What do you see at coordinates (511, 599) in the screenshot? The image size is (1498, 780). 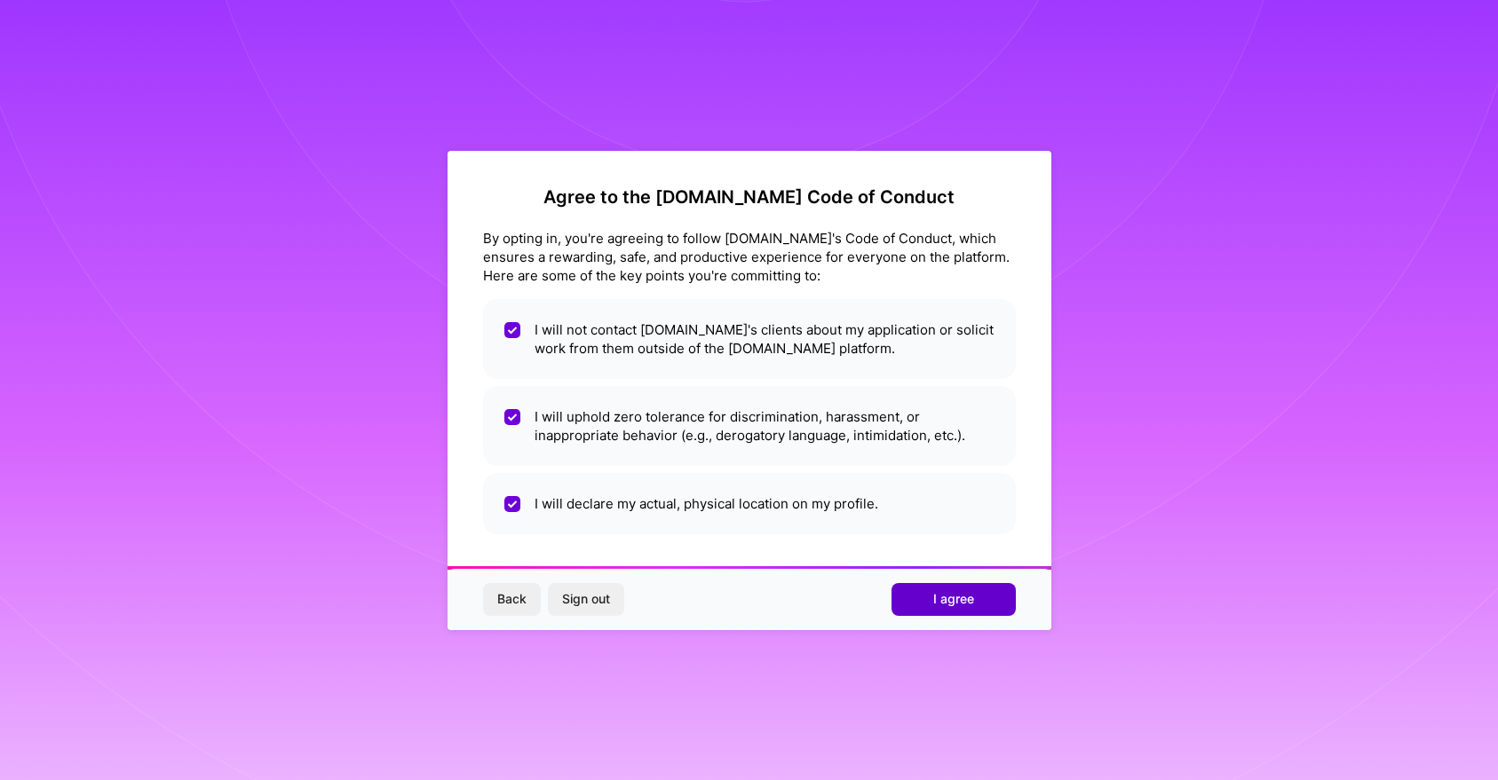 I see `button: Back` at bounding box center [511, 599].